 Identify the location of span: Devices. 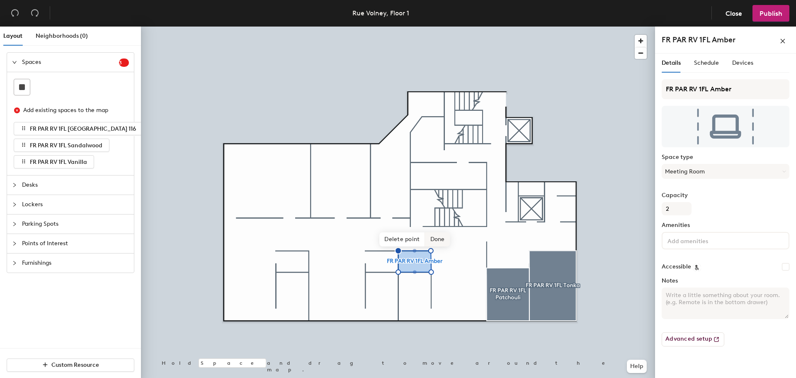
(742, 63).